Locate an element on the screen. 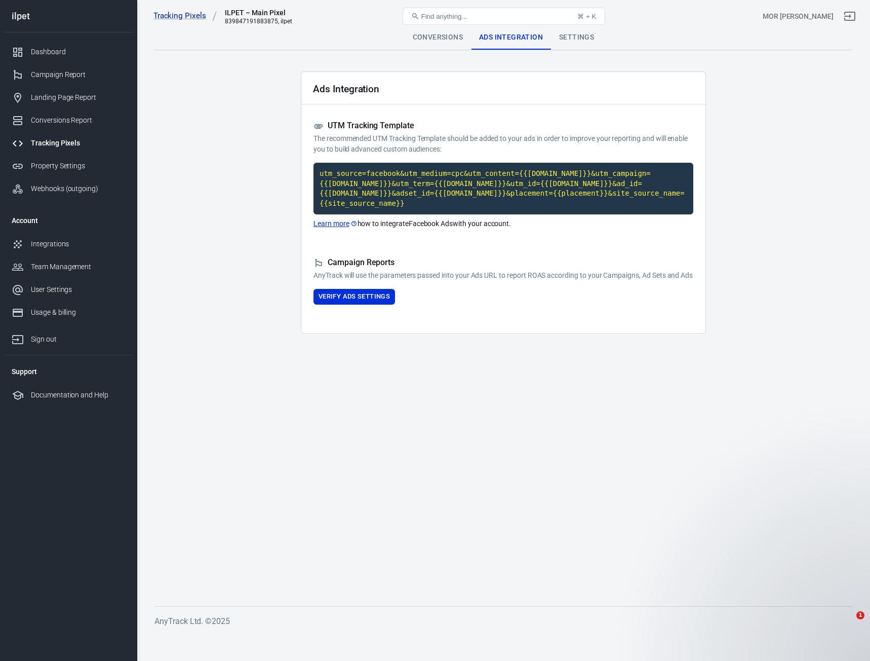 This screenshot has width=870, height=661. div: Campaign Report is located at coordinates (78, 74).